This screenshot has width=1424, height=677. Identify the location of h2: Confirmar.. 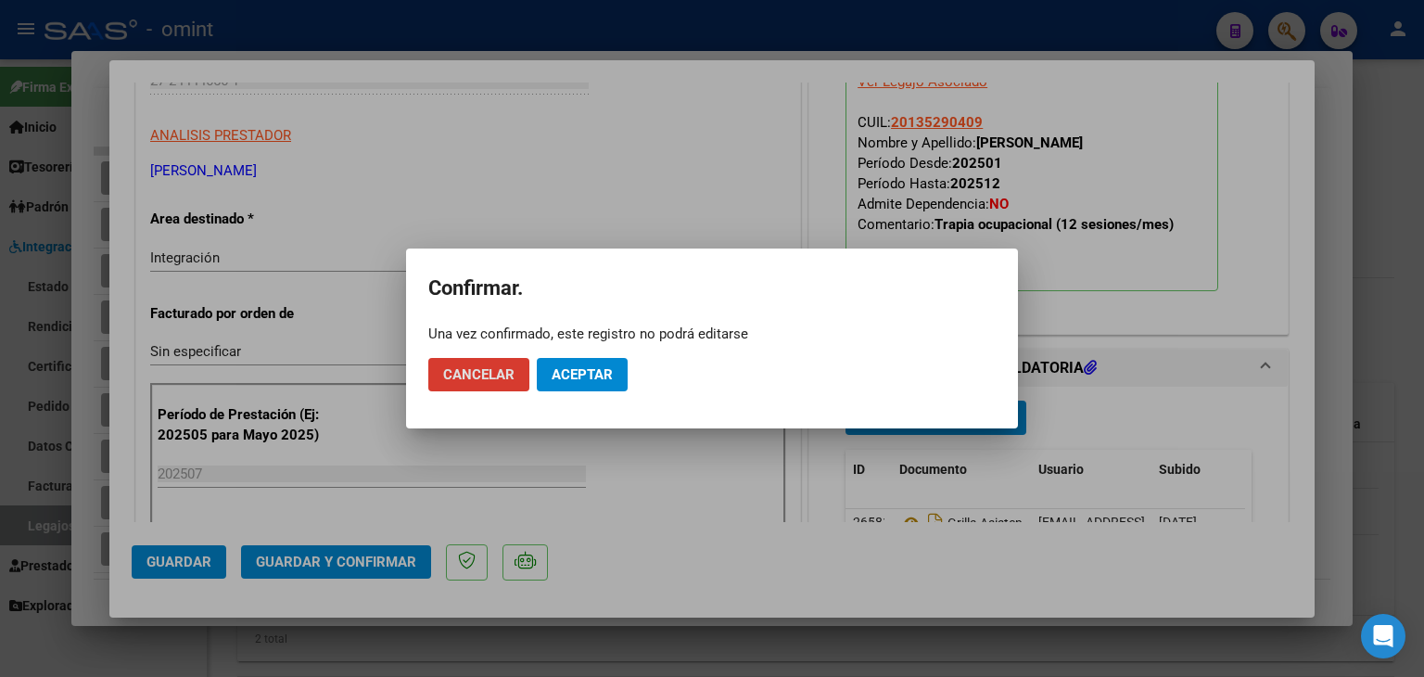
(712, 288).